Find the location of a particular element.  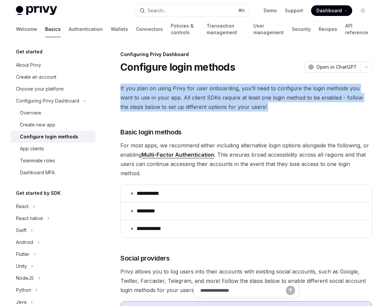

div: React is located at coordinates (22, 206).